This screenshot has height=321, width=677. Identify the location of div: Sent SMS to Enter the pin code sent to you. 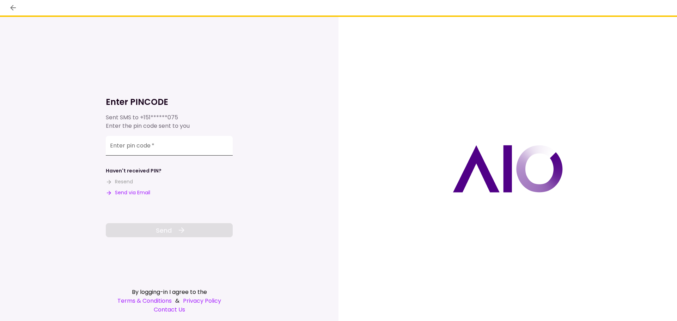
(169, 122).